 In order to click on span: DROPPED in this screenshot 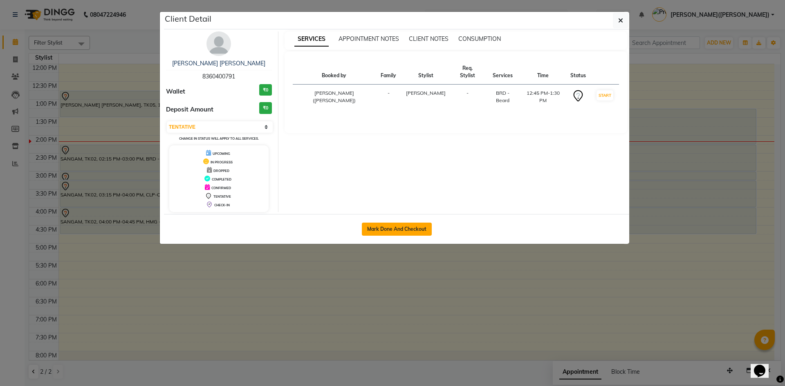, I will do `click(221, 171)`.